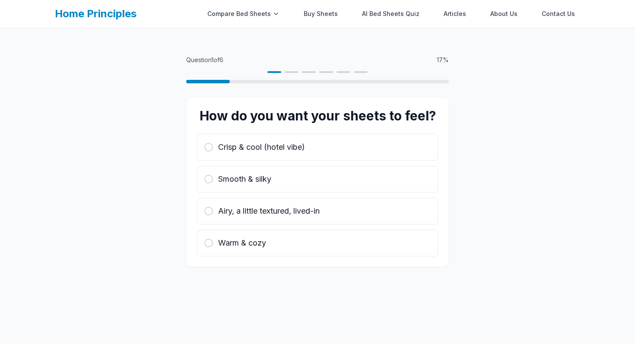 Image resolution: width=635 pixels, height=344 pixels. Describe the element at coordinates (443, 60) in the screenshot. I see `span: 17 %` at that location.